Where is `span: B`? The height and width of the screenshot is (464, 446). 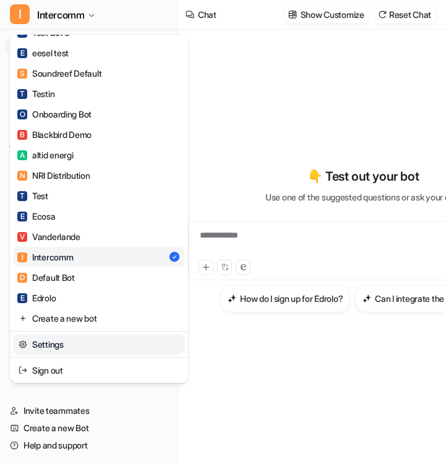
span: B is located at coordinates (22, 135).